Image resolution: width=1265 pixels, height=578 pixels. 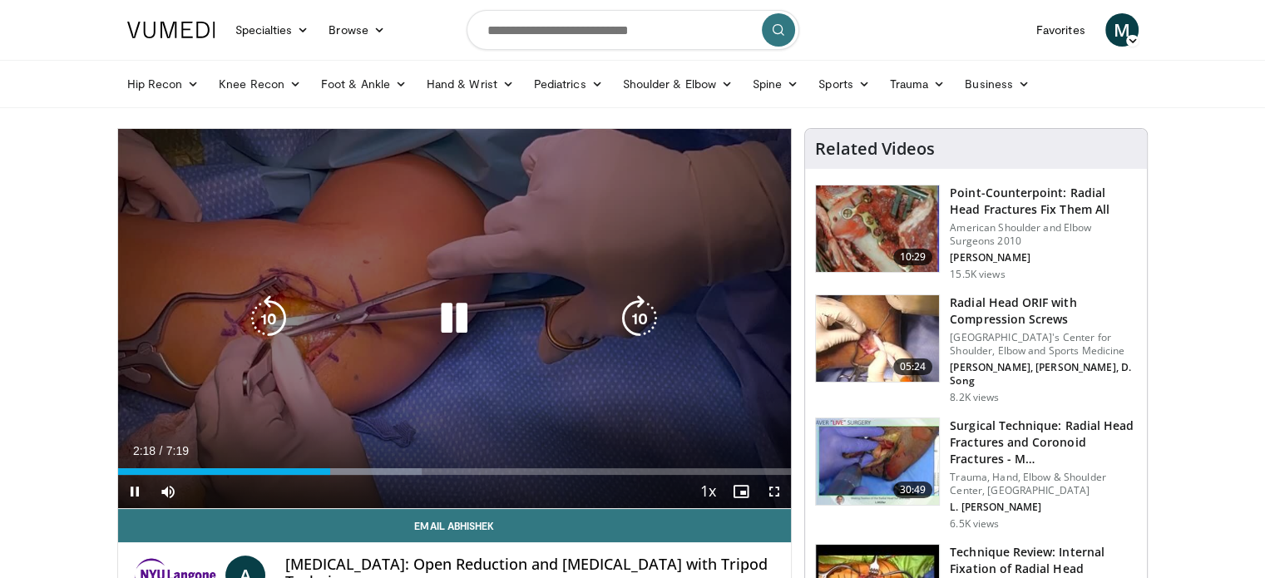 I want to click on a: Browse, so click(x=357, y=30).